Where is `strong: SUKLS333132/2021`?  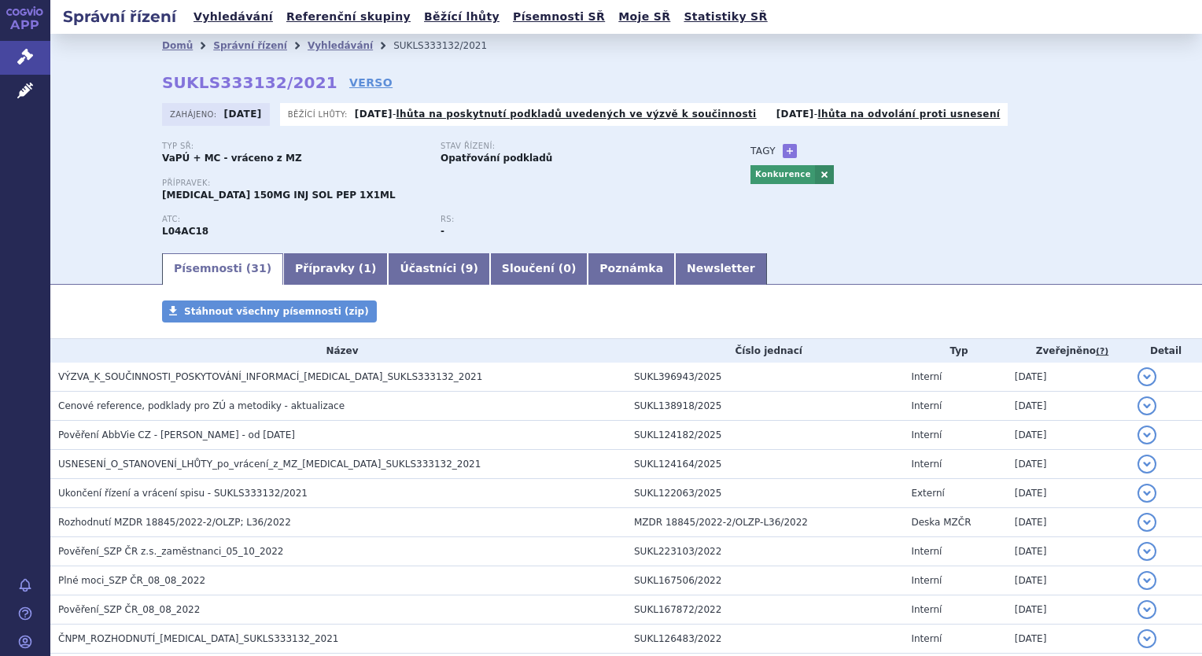 strong: SUKLS333132/2021 is located at coordinates (249, 83).